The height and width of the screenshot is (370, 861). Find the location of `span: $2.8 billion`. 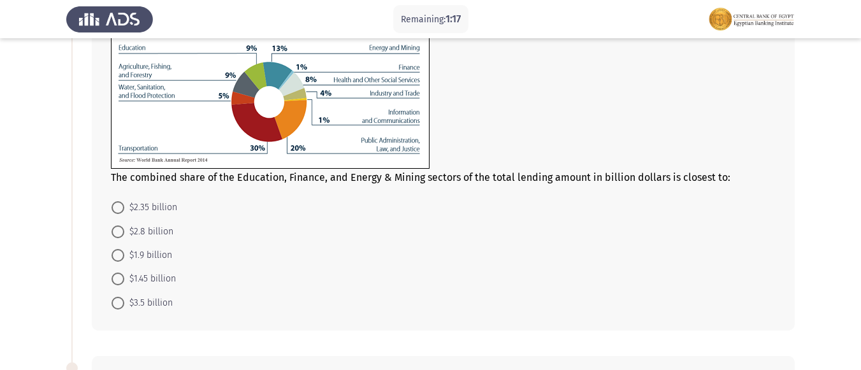

span: $2.8 billion is located at coordinates (148, 232).